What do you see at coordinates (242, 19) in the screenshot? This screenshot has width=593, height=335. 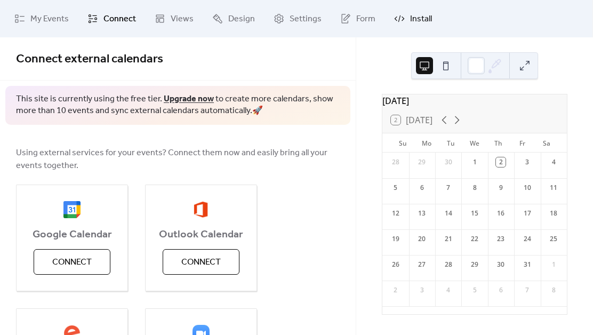 I see `span: Design` at bounding box center [242, 19].